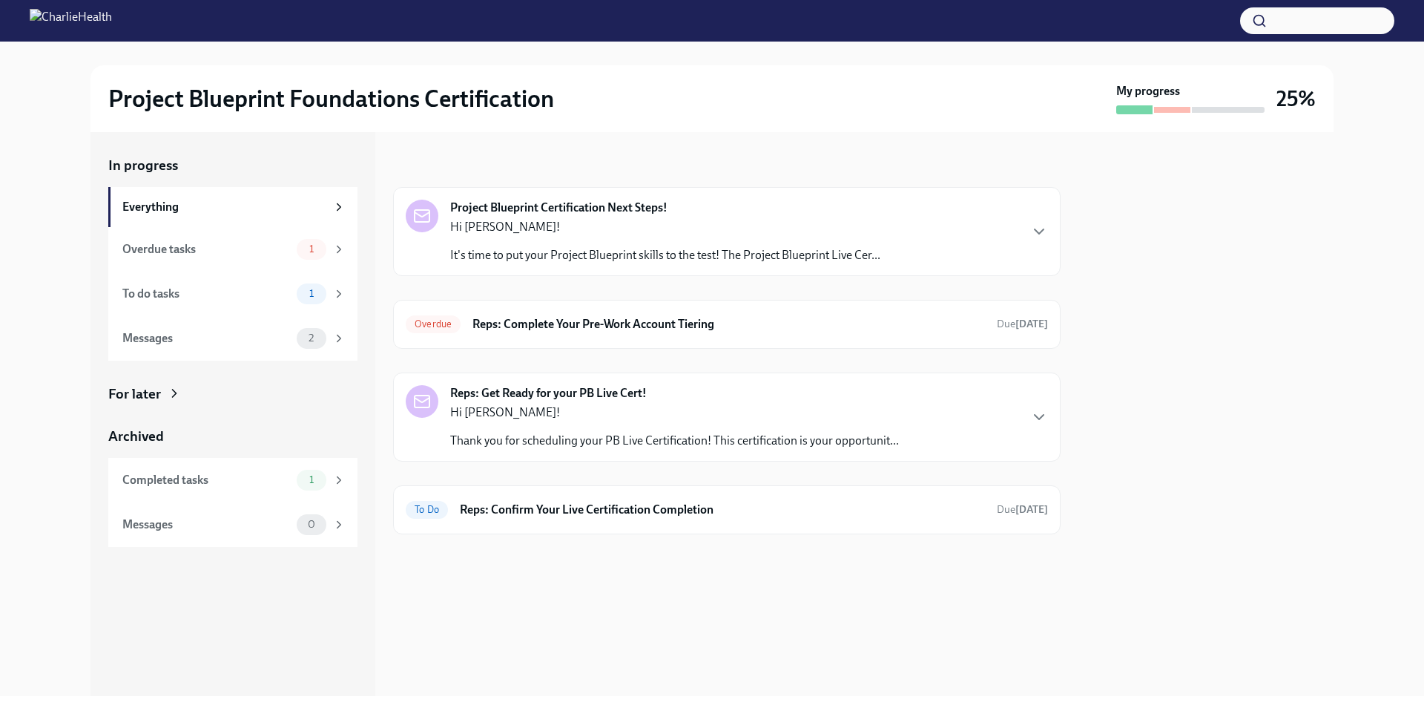 The image size is (1424, 711). I want to click on span: October 2nd, 2025 12:00, so click(1022, 509).